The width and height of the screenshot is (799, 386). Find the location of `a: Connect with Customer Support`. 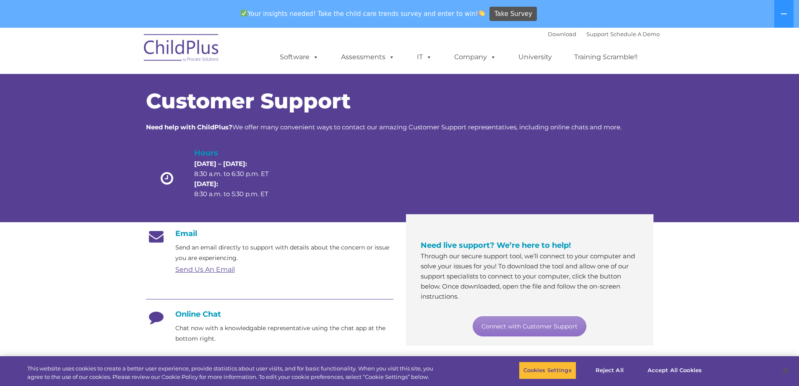

a: Connect with Customer Support is located at coordinates (530, 326).